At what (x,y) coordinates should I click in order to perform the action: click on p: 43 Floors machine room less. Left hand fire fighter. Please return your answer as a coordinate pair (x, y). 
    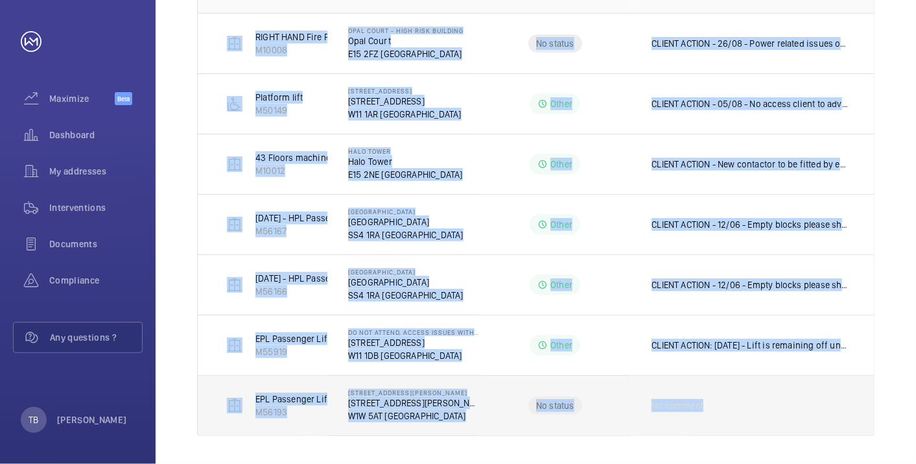
    Looking at the image, I should click on (358, 158).